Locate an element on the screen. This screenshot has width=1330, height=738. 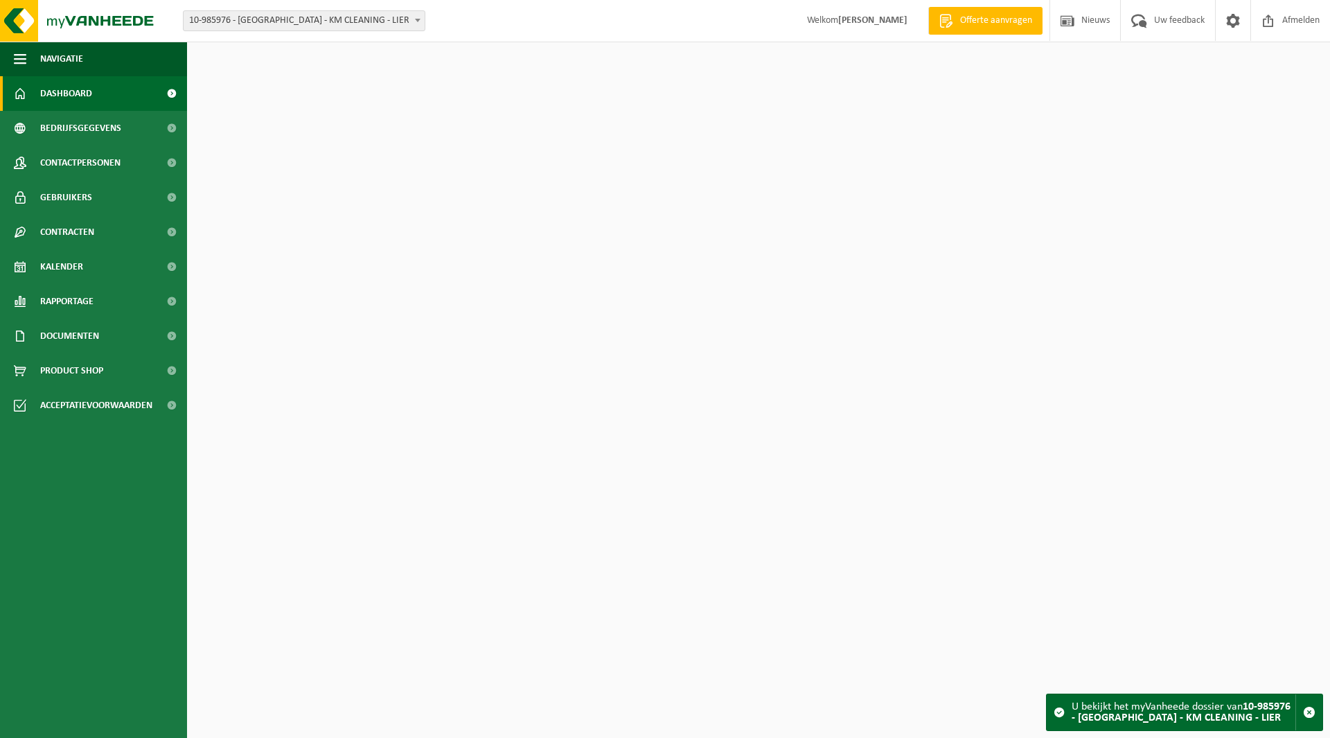
span: Contracten is located at coordinates (67, 232).